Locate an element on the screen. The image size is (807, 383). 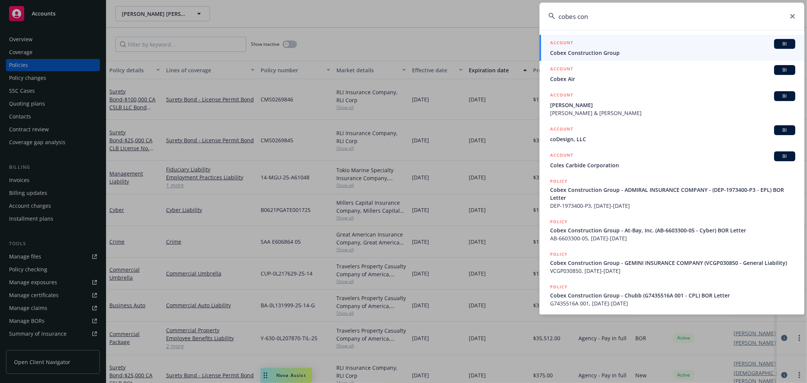
a: POLICYCobex Construction Group - ADMIRAL INSURANCE COMPANY - (DEP-1973400-P3 - EPL) BOR LetterDEP... is located at coordinates (672, 193).